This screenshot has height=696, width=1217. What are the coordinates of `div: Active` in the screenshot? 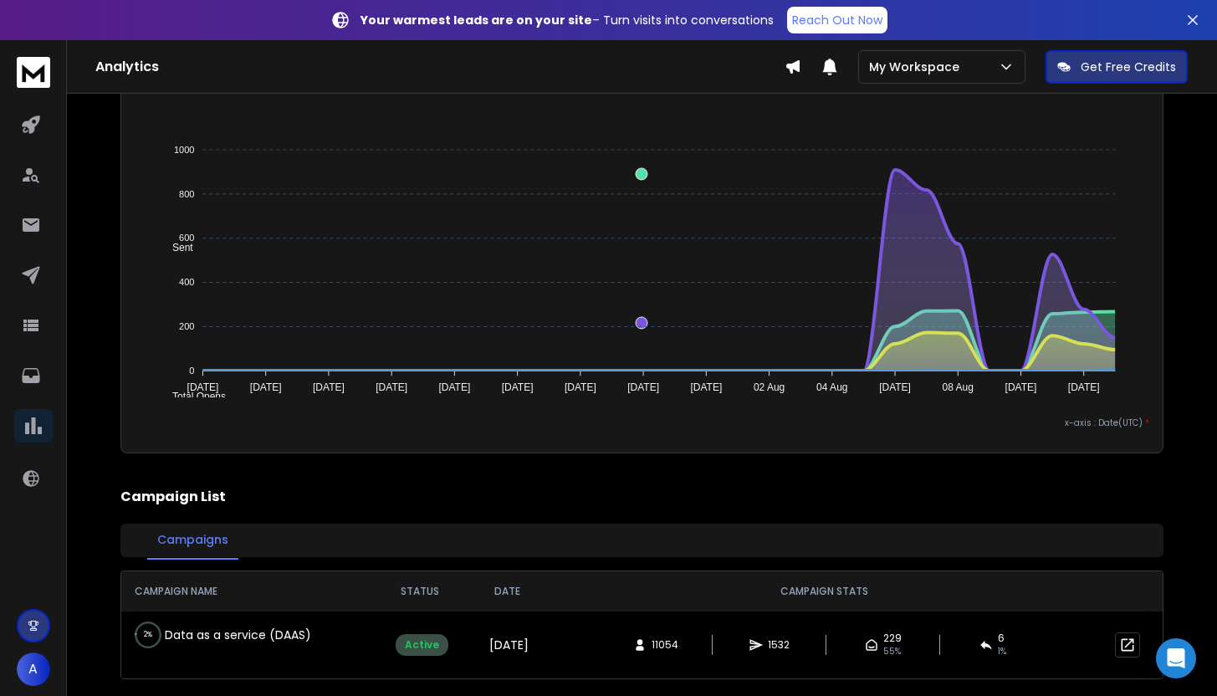 It's located at (422, 645).